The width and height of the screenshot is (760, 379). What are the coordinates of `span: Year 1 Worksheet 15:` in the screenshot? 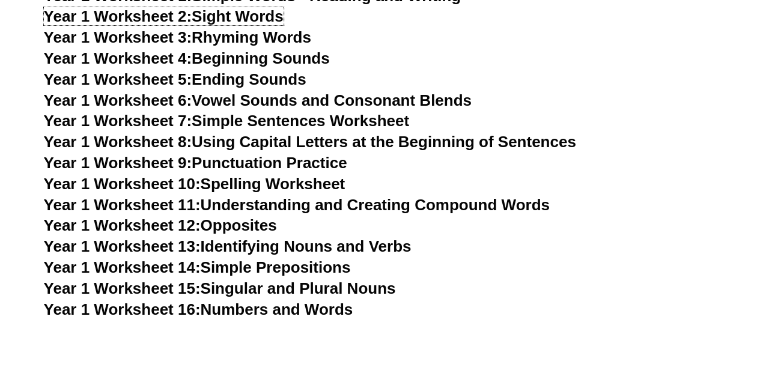 It's located at (122, 288).